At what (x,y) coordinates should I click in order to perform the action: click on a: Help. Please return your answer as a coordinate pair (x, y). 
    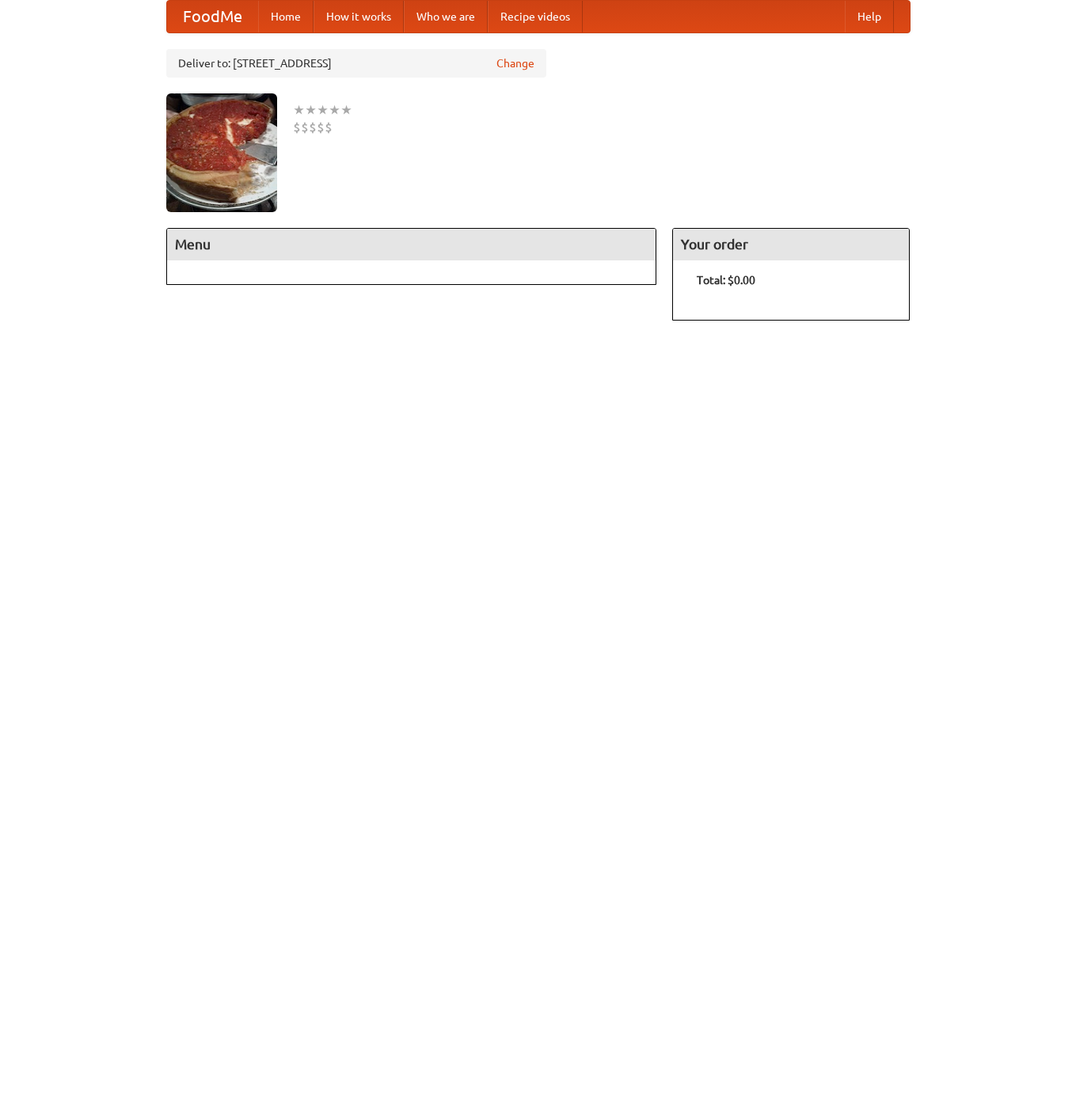
    Looking at the image, I should click on (869, 16).